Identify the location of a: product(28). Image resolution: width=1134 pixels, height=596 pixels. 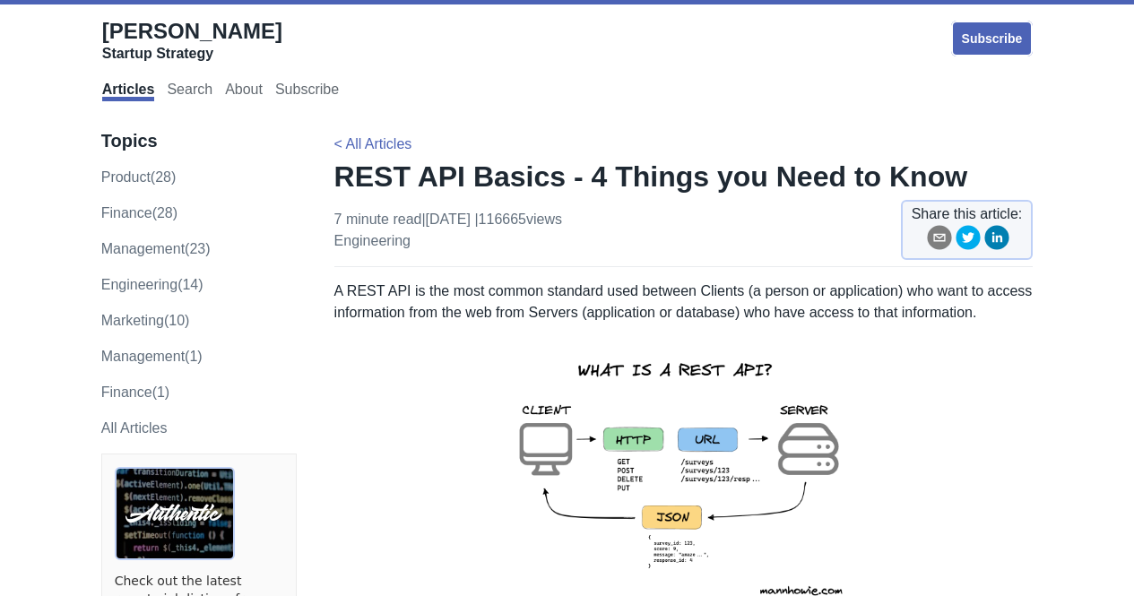
(139, 177).